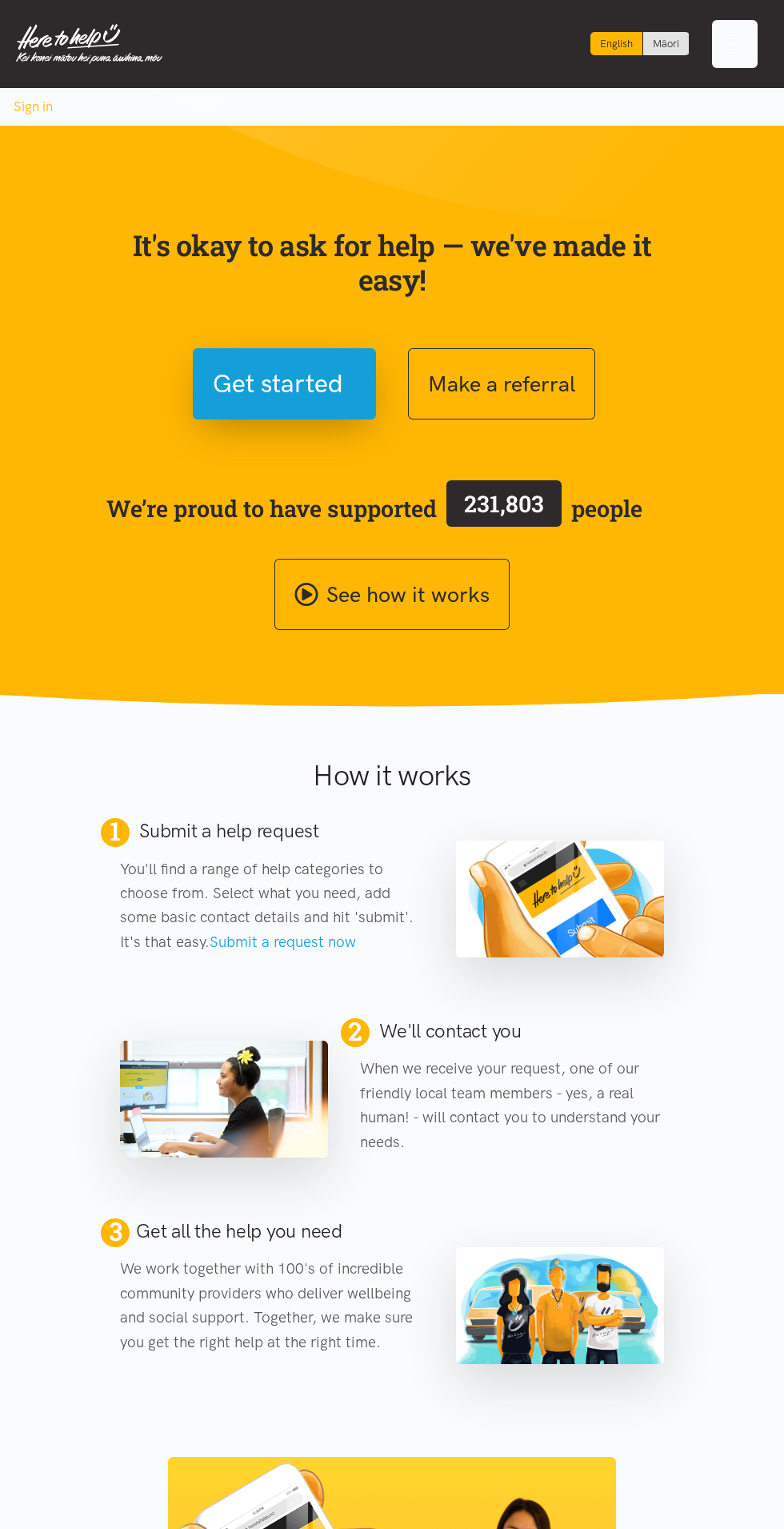  What do you see at coordinates (666, 43) in the screenshot?
I see `a: Switch to Te Reo Māori` at bounding box center [666, 43].